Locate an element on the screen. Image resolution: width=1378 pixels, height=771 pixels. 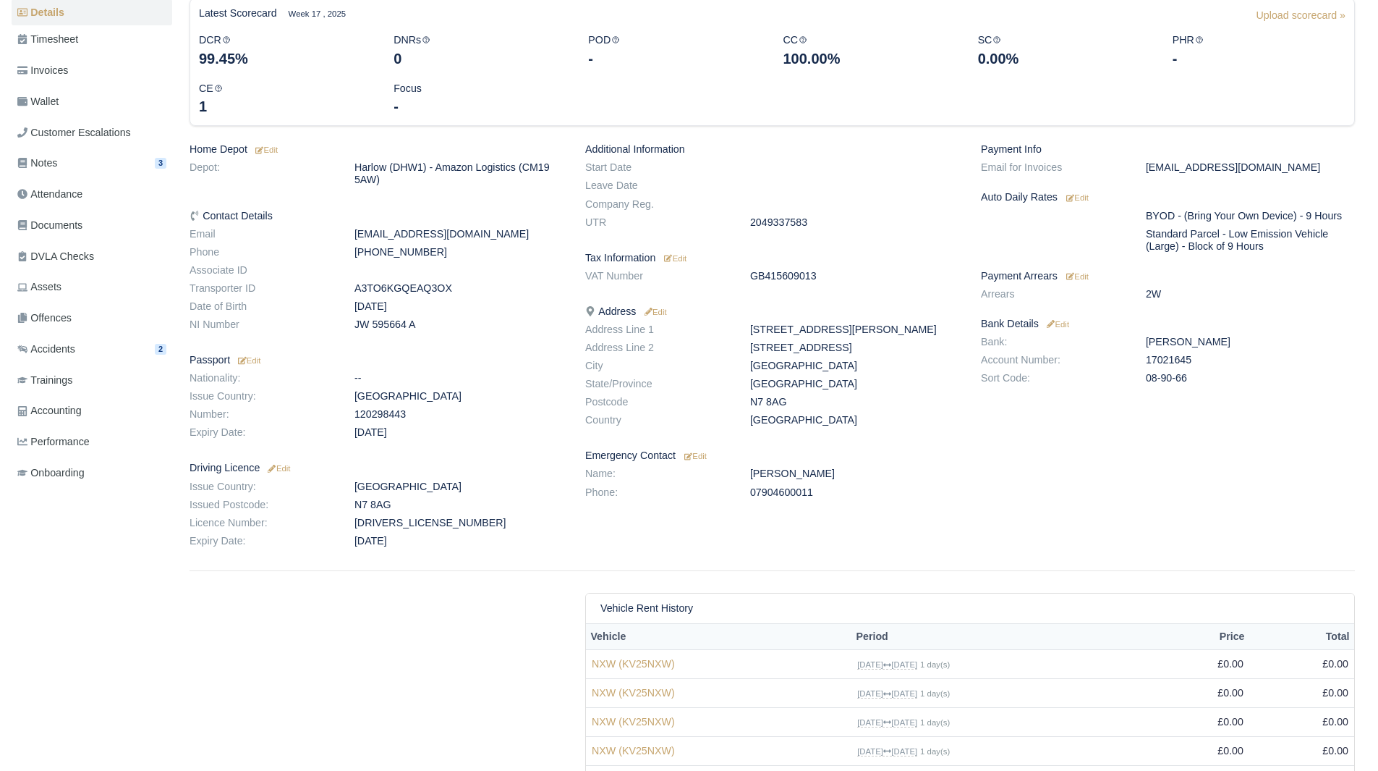
span: Accounting is located at coordinates (49, 410).